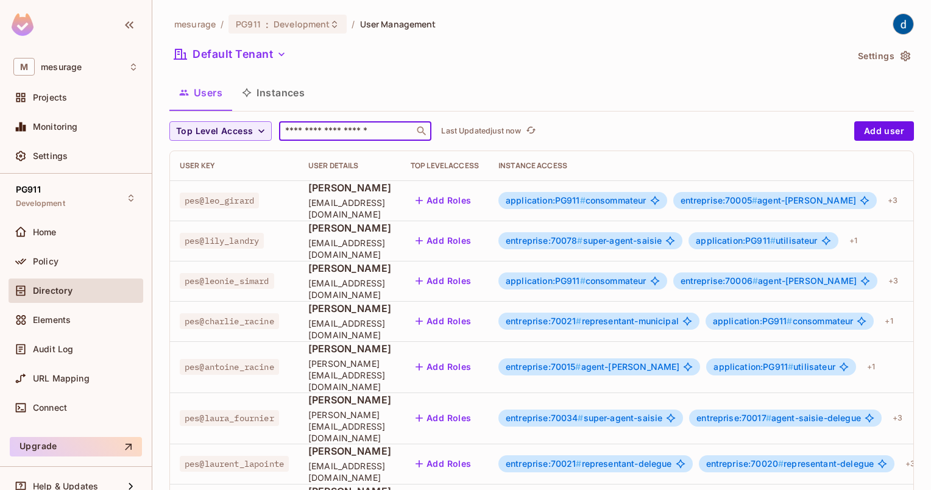  Describe the element at coordinates (530, 131) in the screenshot. I see `span: Click to refresh data` at that location.